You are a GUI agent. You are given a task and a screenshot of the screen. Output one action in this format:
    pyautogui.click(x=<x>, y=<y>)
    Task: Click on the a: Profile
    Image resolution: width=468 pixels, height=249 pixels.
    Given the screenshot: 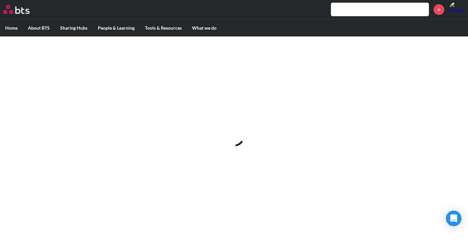 What is the action you would take?
    pyautogui.click(x=457, y=9)
    